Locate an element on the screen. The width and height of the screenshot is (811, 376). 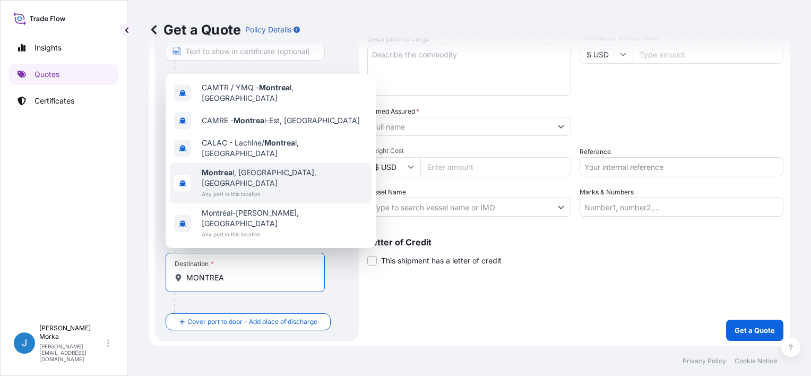
p: Cookie Notice is located at coordinates (756, 361).